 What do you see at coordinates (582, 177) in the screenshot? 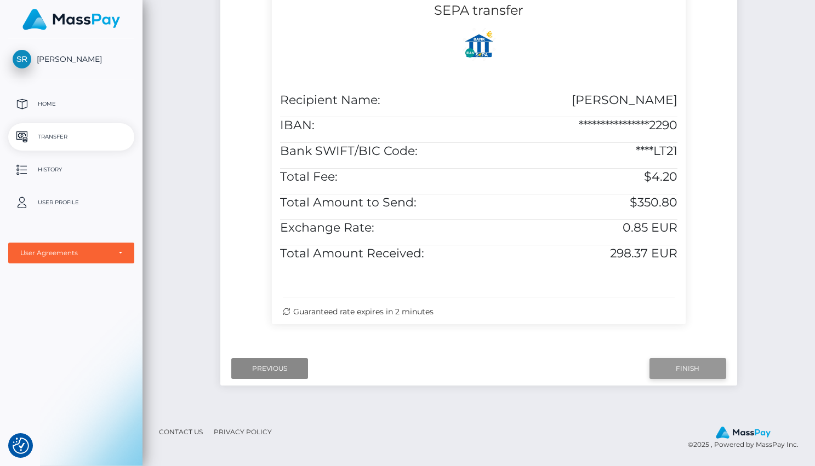
I see `h5: $4.20` at bounding box center [582, 177].